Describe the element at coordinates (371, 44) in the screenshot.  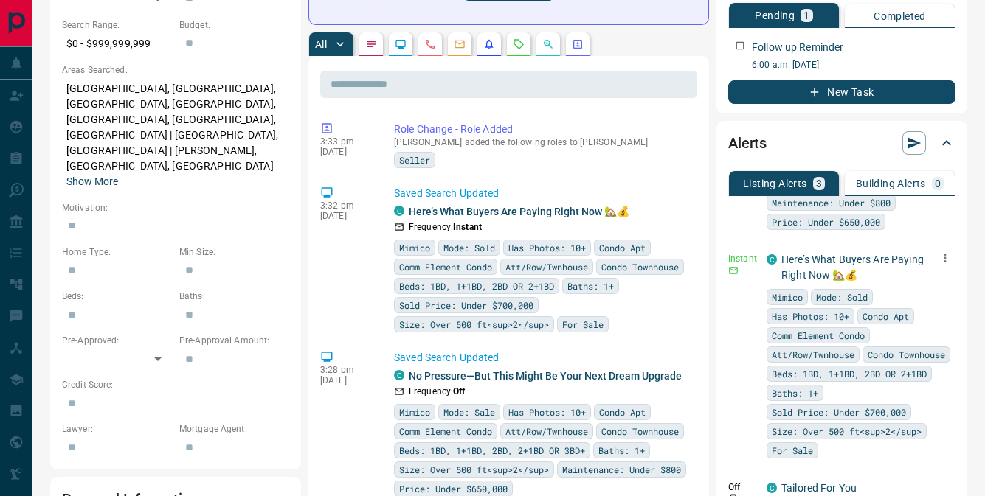
I see `svg: Notes` at that location.